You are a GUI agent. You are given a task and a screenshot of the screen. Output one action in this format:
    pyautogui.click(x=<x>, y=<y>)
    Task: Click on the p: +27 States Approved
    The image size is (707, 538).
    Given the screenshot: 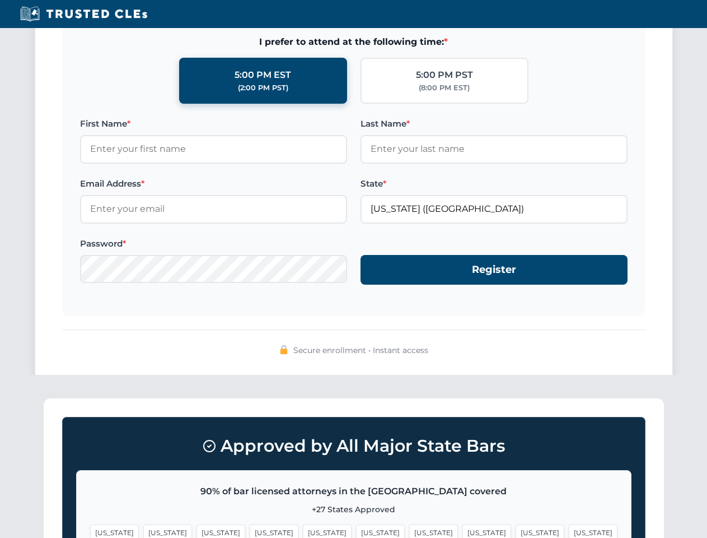 What is the action you would take?
    pyautogui.click(x=354, y=509)
    